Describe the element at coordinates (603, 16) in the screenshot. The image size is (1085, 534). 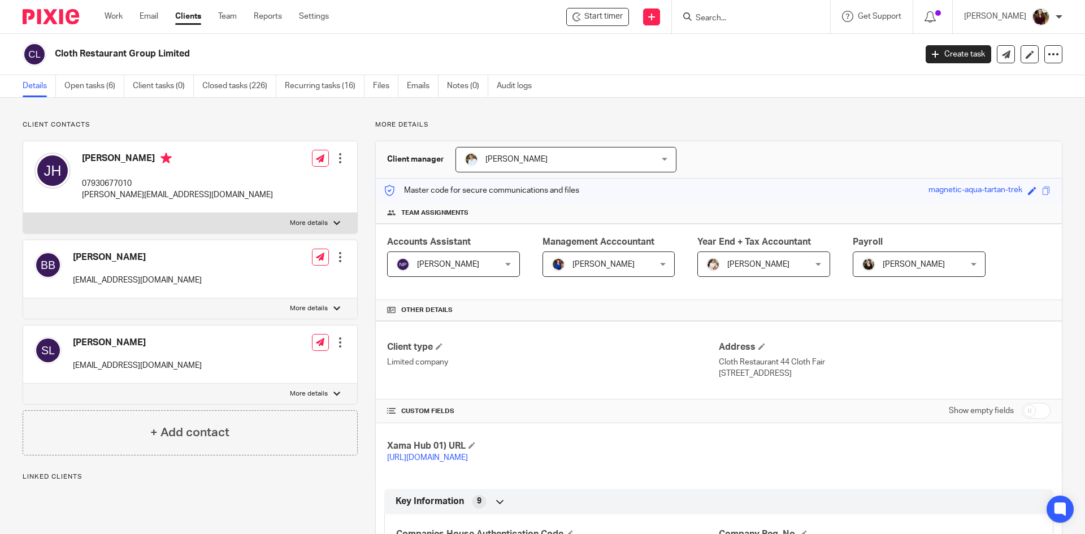
I see `span: Start timer` at that location.